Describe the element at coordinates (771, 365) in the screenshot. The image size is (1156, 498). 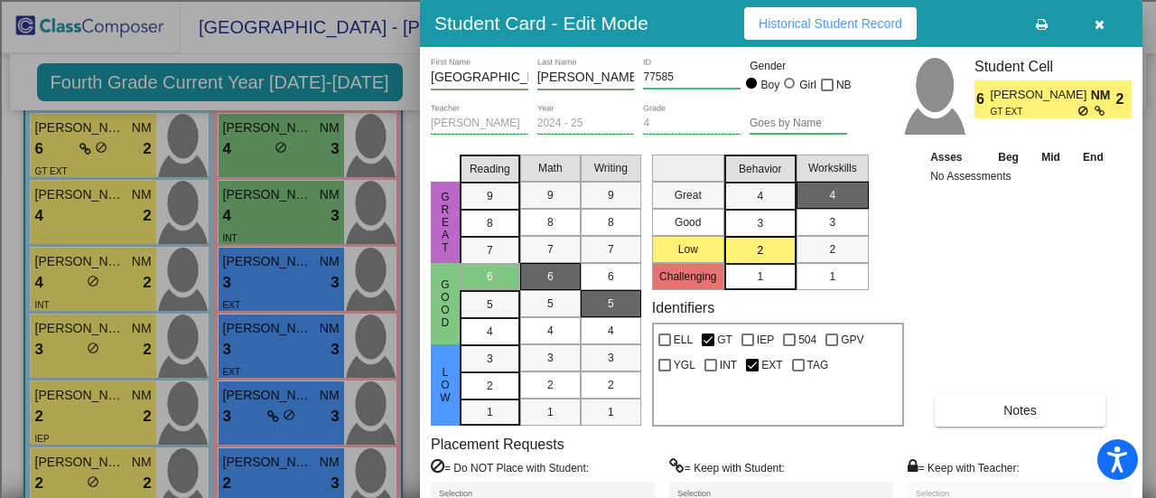
I see `span: EXT` at that location.